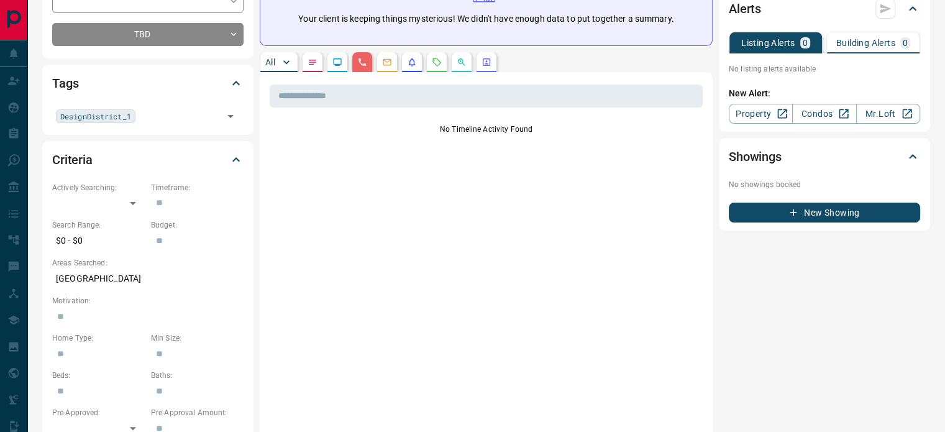 The height and width of the screenshot is (432, 945). I want to click on svg: Opportunities, so click(462, 62).